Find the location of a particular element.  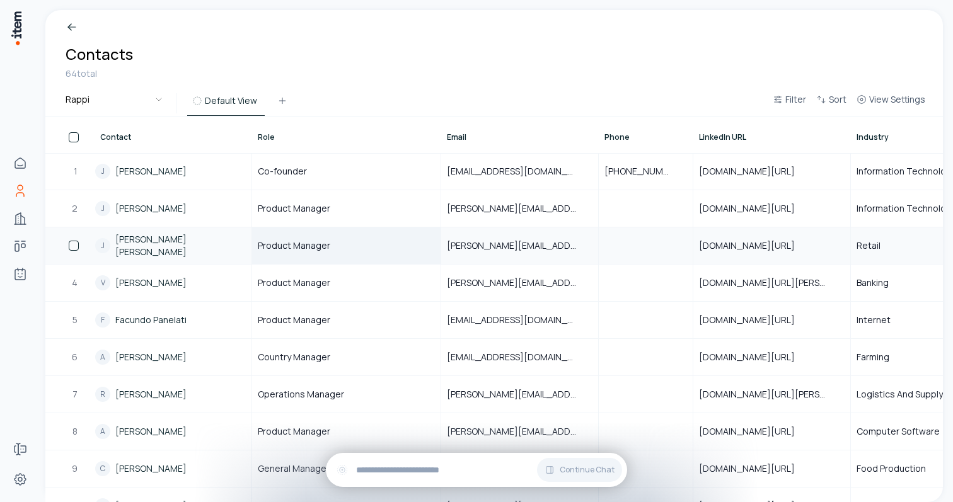

span: Computer Software is located at coordinates (898, 432).